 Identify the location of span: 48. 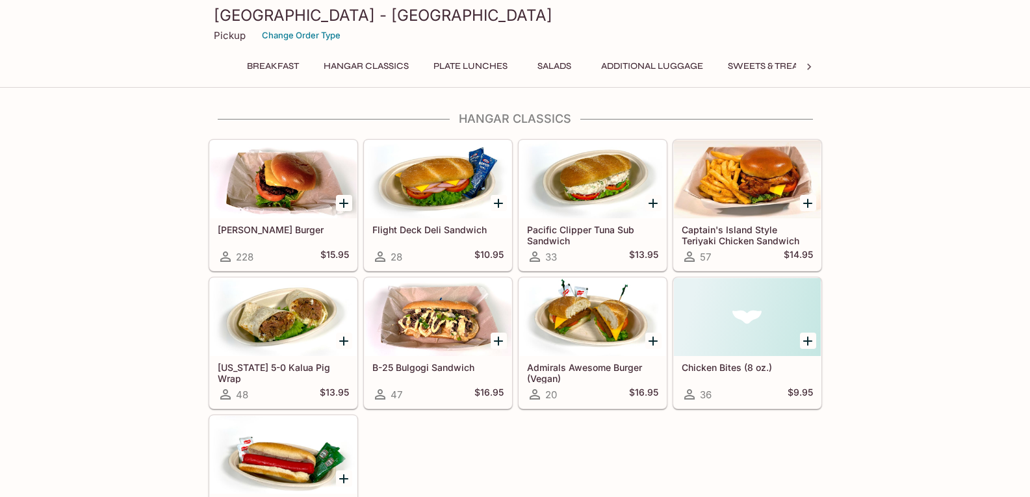
(242, 394).